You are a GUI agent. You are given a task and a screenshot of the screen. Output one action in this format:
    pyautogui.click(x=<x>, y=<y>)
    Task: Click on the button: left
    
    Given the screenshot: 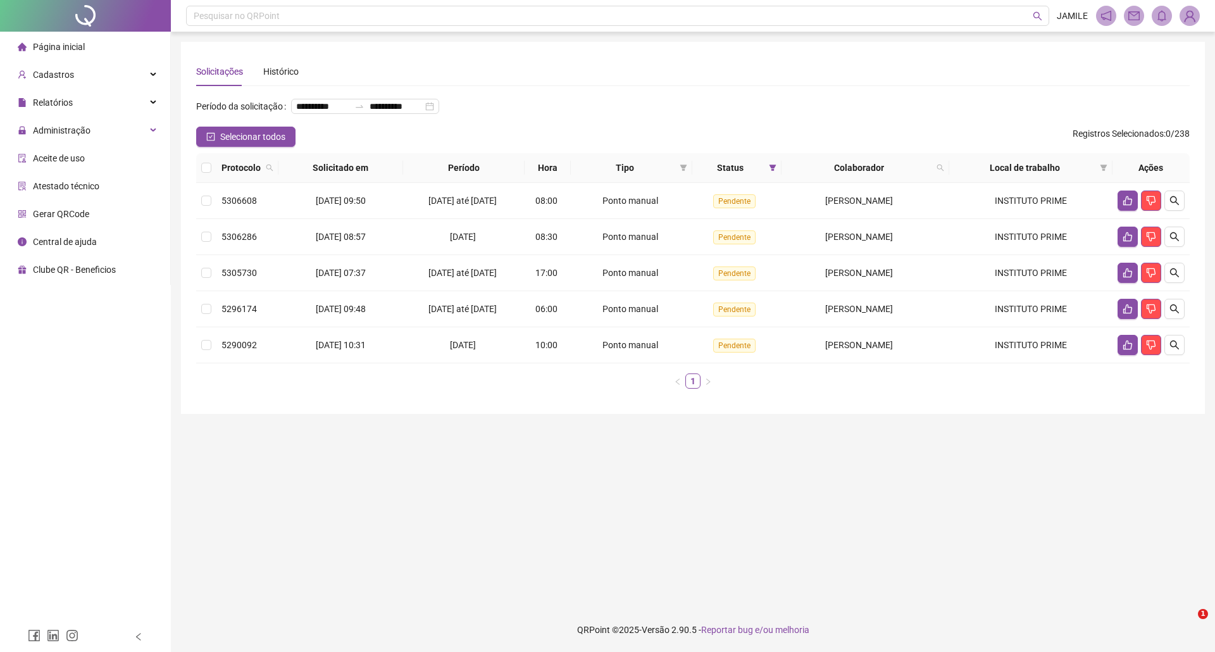 What is the action you would take?
    pyautogui.click(x=678, y=381)
    